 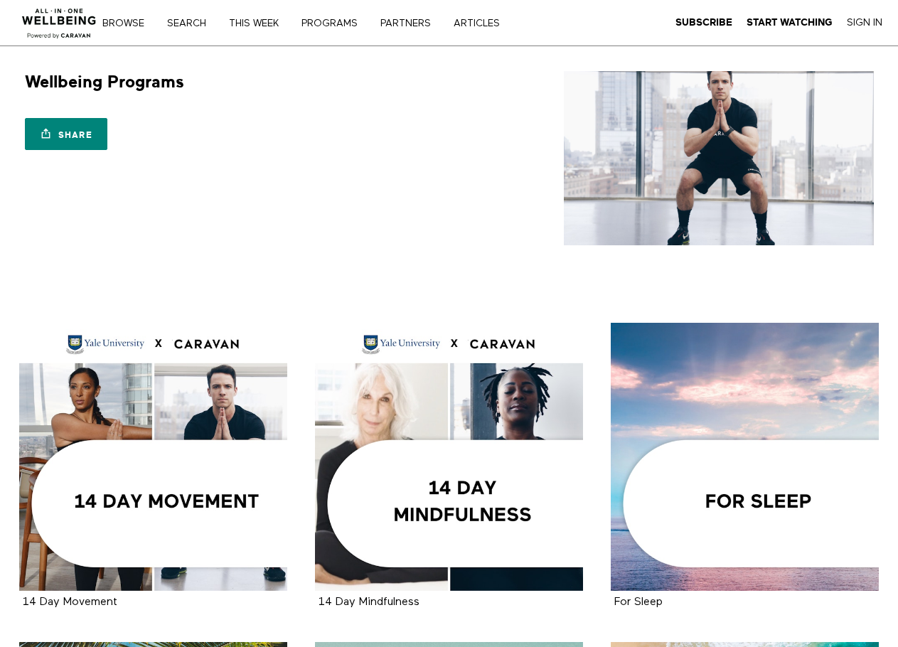 What do you see at coordinates (369, 602) in the screenshot?
I see `strong: 14 Day Mindfulness` at bounding box center [369, 602].